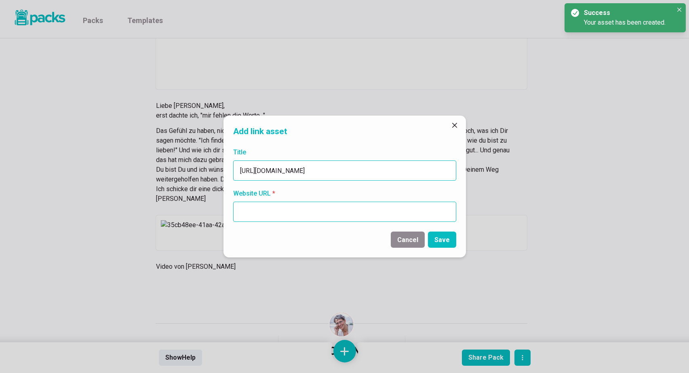 This screenshot has width=689, height=373. What do you see at coordinates (407, 239) in the screenshot?
I see `button: Cancel` at bounding box center [407, 239].